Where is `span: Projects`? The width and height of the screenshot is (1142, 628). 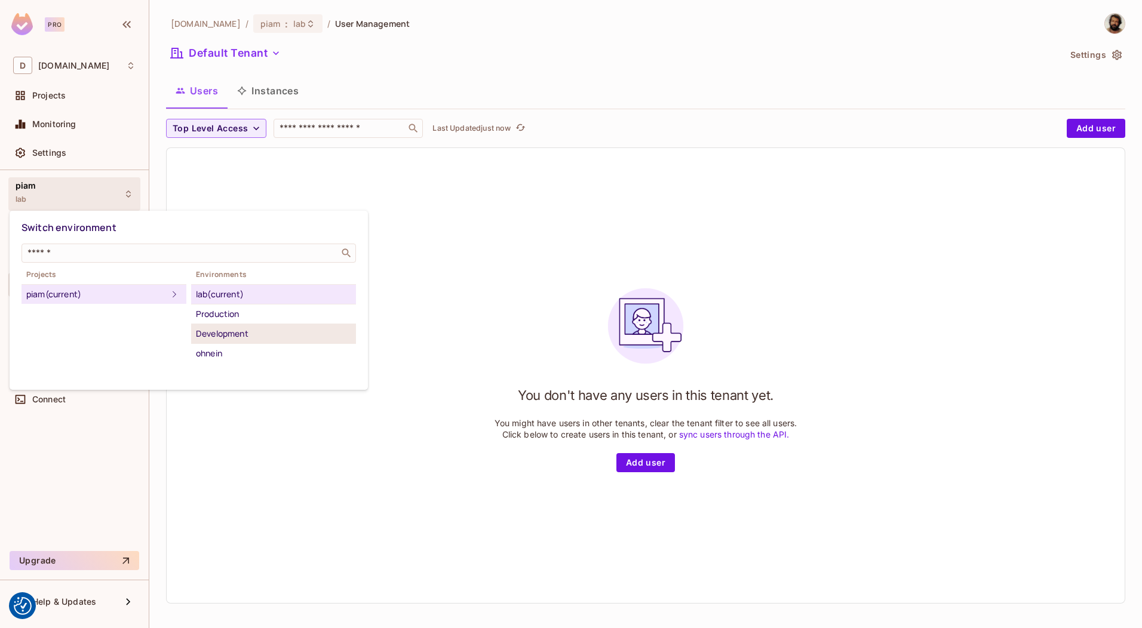 span: Projects is located at coordinates (104, 275).